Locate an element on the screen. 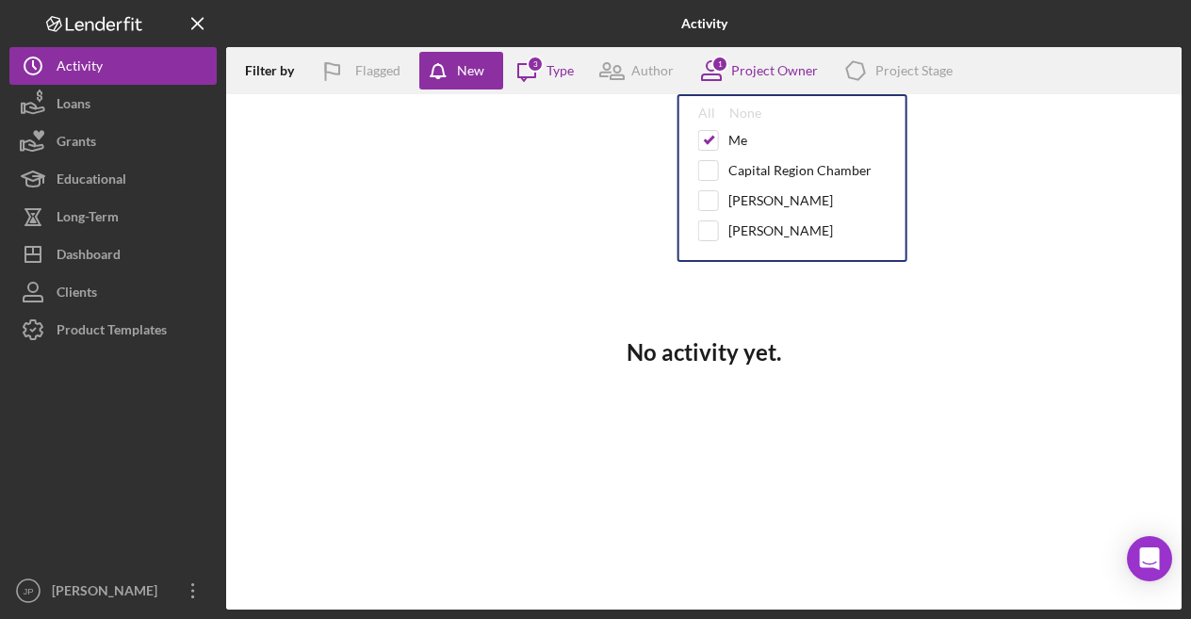  div: Project Owner is located at coordinates (775, 71).